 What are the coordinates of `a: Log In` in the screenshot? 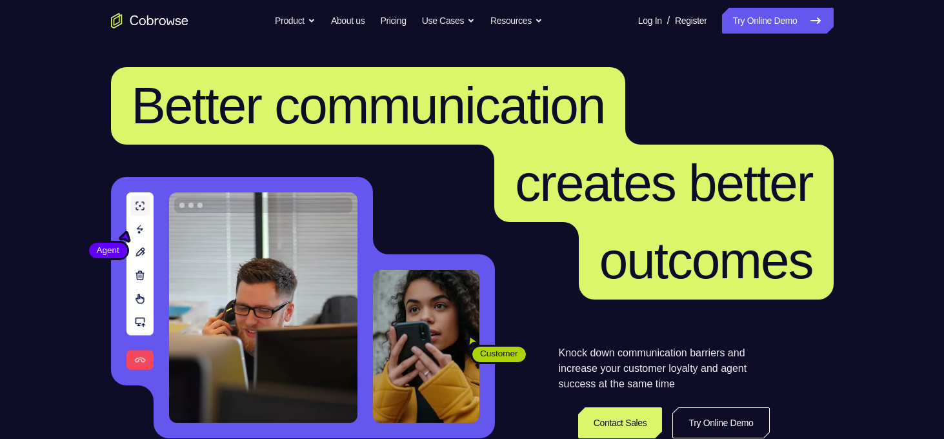 It's located at (649, 21).